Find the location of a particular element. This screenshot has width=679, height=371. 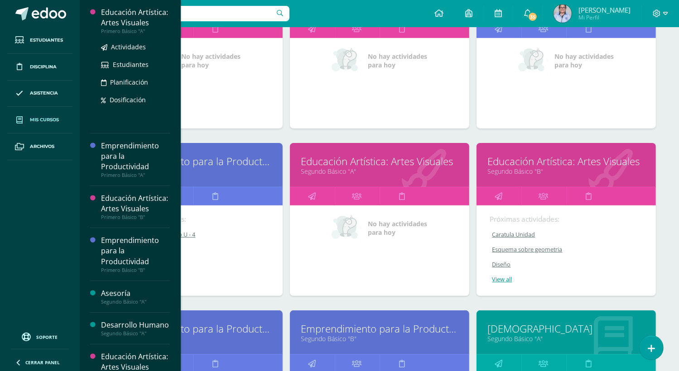

a: Planificación is located at coordinates (135, 82).